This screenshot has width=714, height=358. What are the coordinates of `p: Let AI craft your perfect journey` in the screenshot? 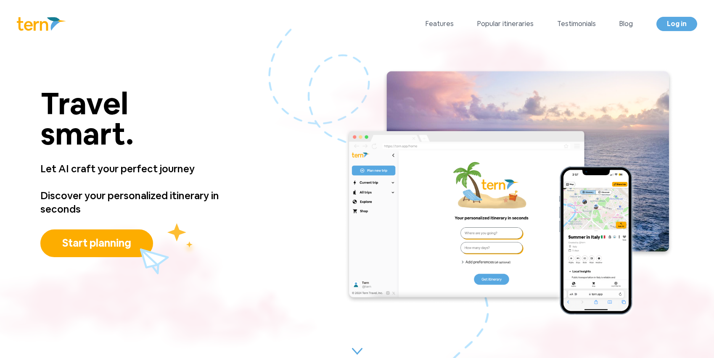 It's located at (135, 169).